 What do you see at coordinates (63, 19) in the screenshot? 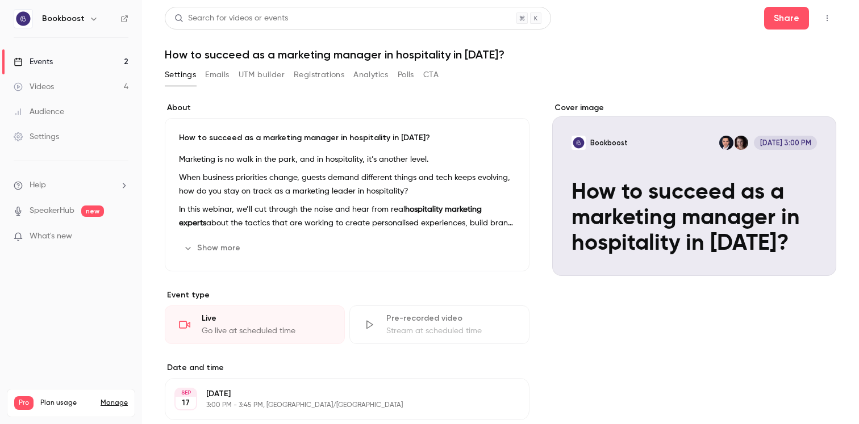
I see `h6: Bookboost` at bounding box center [63, 19].